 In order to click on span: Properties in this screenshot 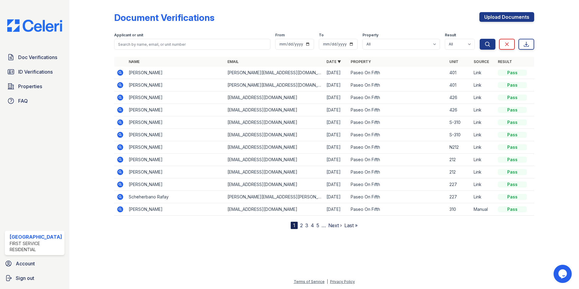, I will do `click(30, 86)`.